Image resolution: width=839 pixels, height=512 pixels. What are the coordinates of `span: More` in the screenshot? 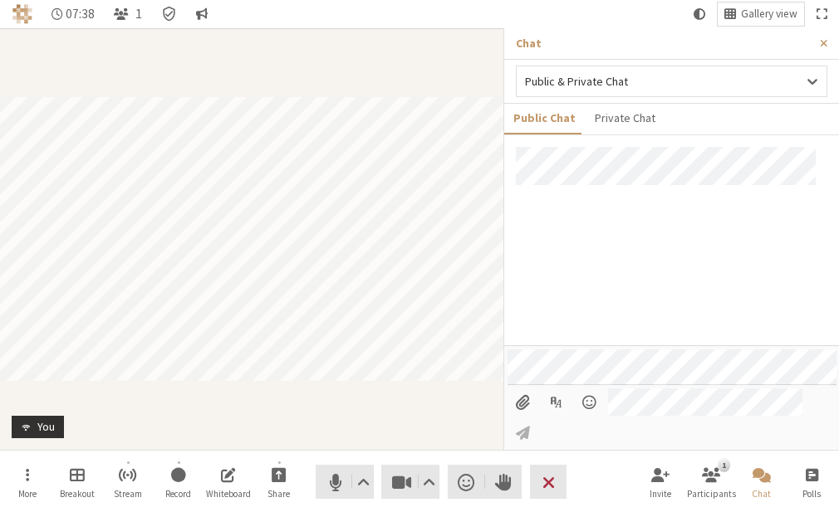 It's located at (27, 494).